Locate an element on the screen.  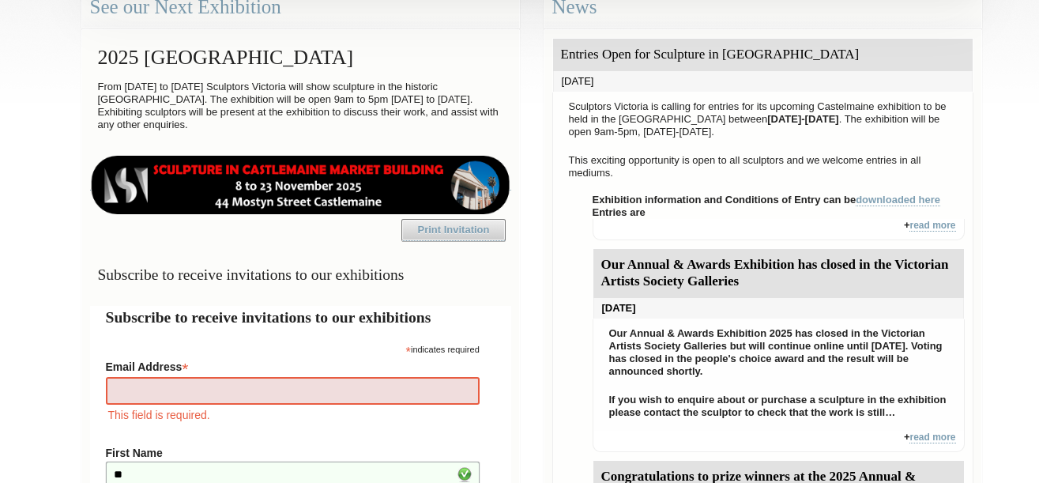
h2: Subscribe to receive invitations to our exhibitions is located at coordinates (300, 317).